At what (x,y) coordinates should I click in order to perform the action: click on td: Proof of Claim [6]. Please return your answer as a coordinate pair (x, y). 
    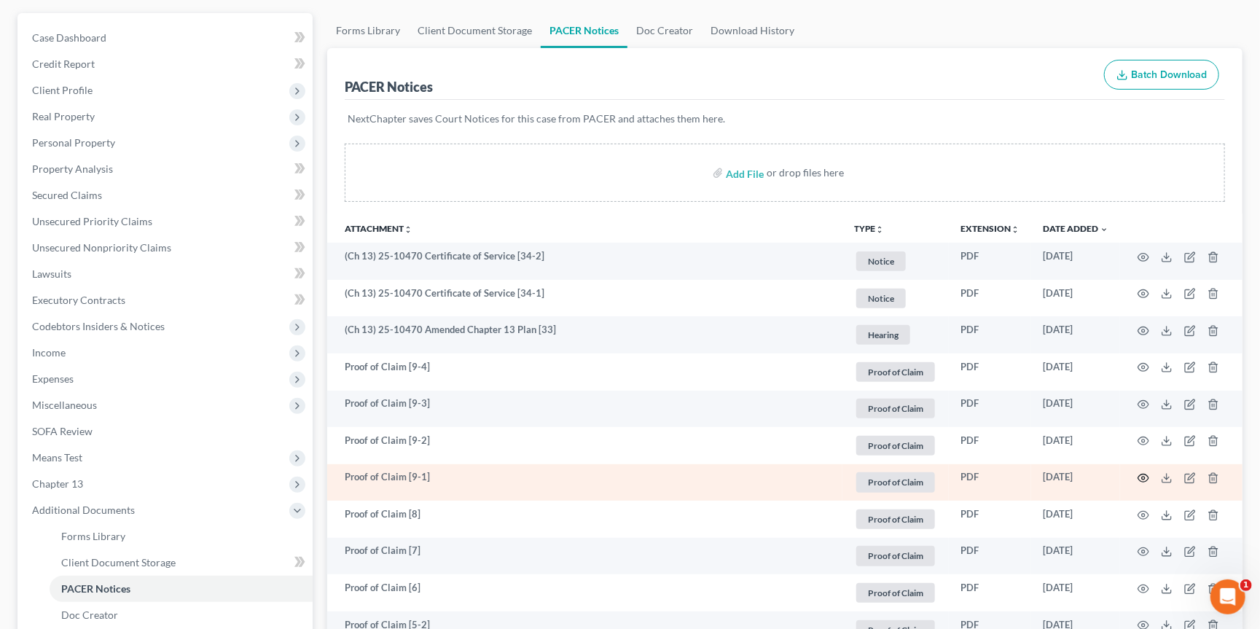
    Looking at the image, I should click on (584, 592).